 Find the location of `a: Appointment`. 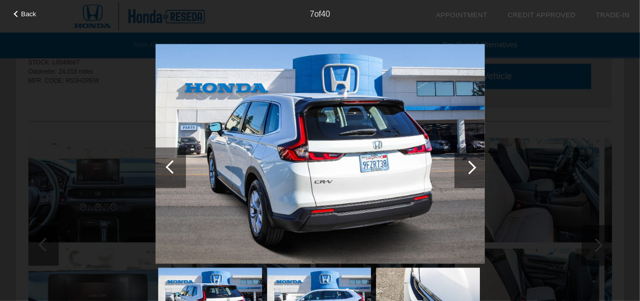

a: Appointment is located at coordinates (462, 15).